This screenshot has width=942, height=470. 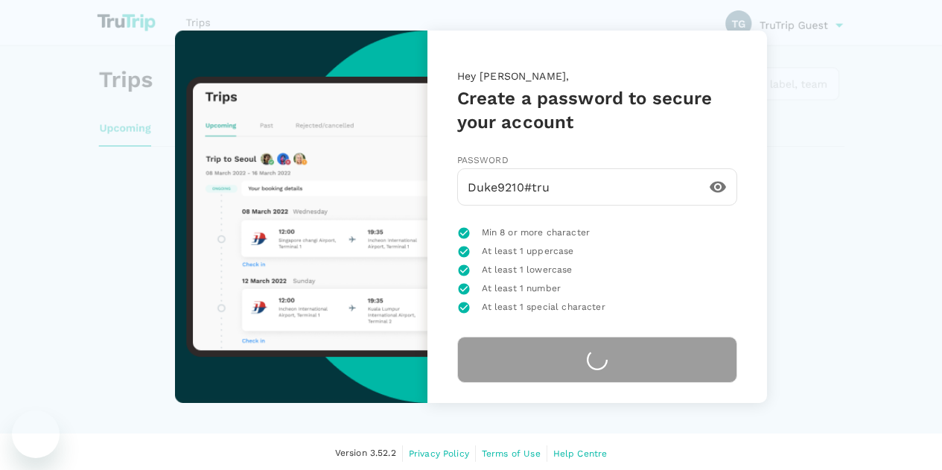 What do you see at coordinates (301, 217) in the screenshot?
I see `img: trutrip-set-password` at bounding box center [301, 217].